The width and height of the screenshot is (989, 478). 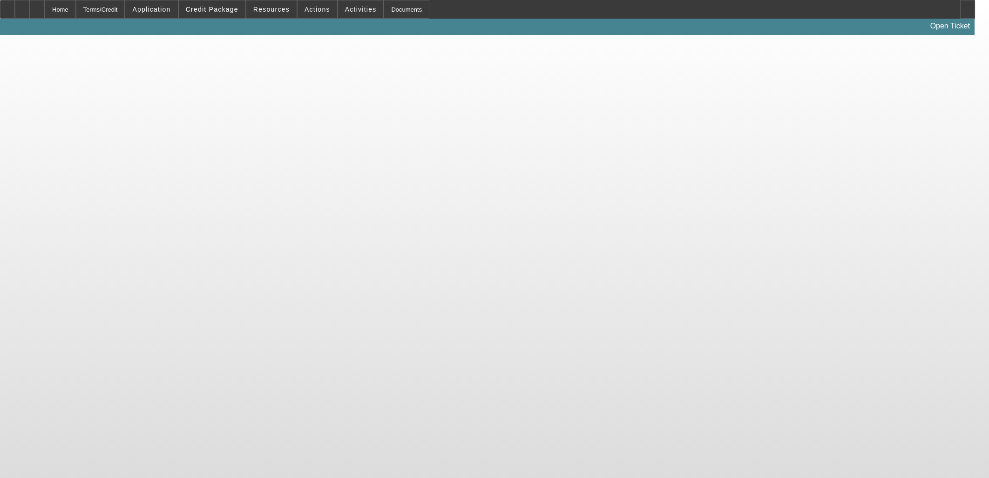 What do you see at coordinates (151, 9) in the screenshot?
I see `button: Application` at bounding box center [151, 9].